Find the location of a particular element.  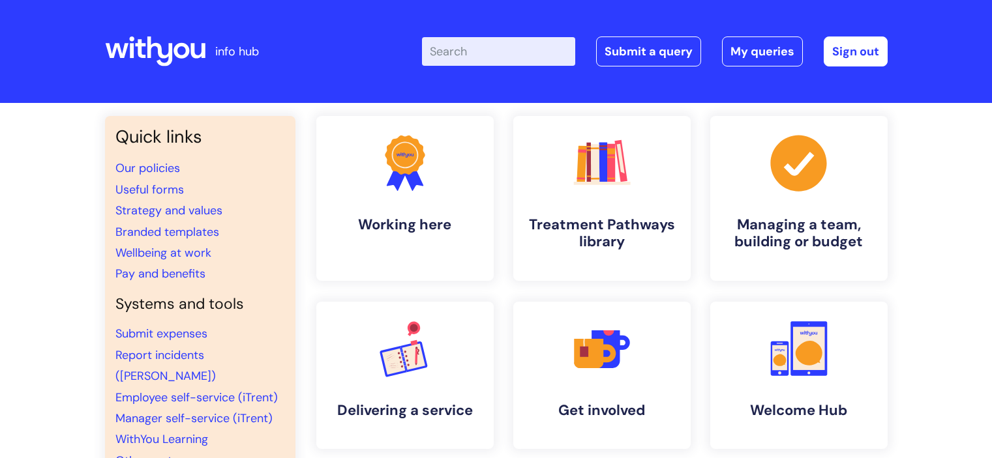

a: Submit expenses is located at coordinates (161, 334).